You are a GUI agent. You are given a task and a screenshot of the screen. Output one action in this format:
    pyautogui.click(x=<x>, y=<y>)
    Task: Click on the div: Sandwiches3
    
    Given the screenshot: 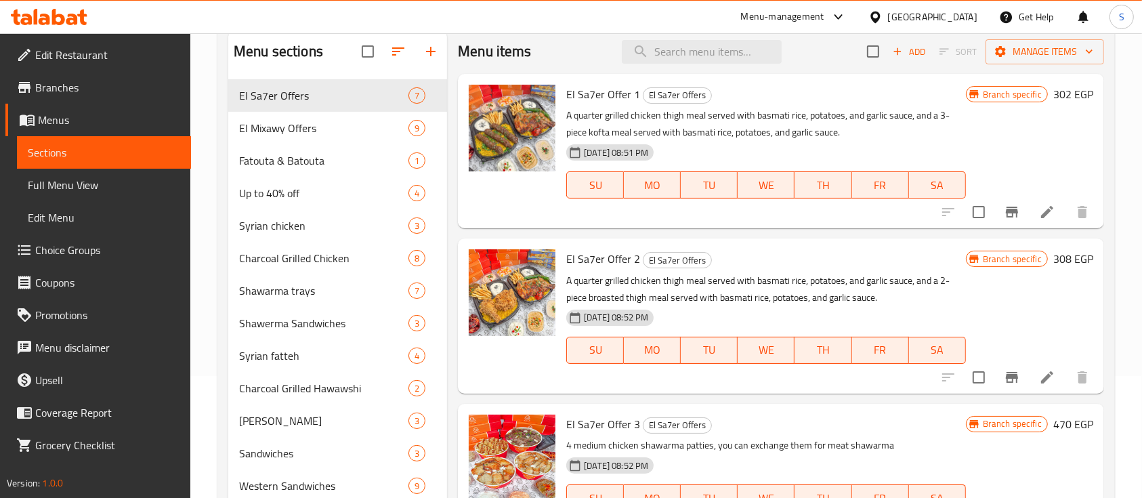 What is the action you would take?
    pyautogui.click(x=337, y=453)
    